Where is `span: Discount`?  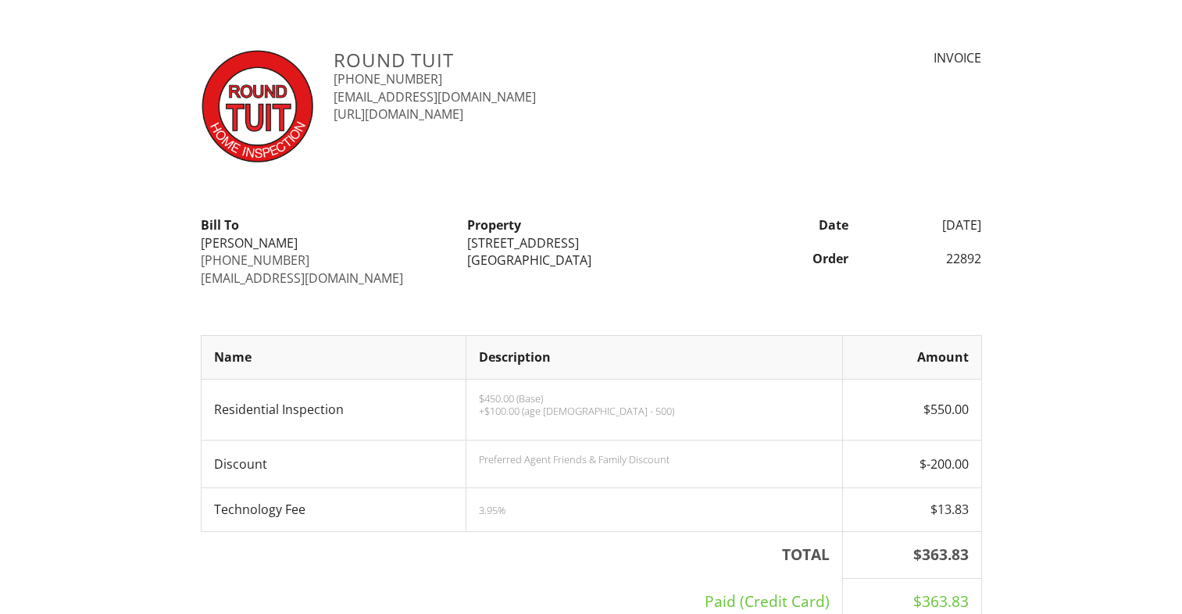
span: Discount is located at coordinates (241, 464).